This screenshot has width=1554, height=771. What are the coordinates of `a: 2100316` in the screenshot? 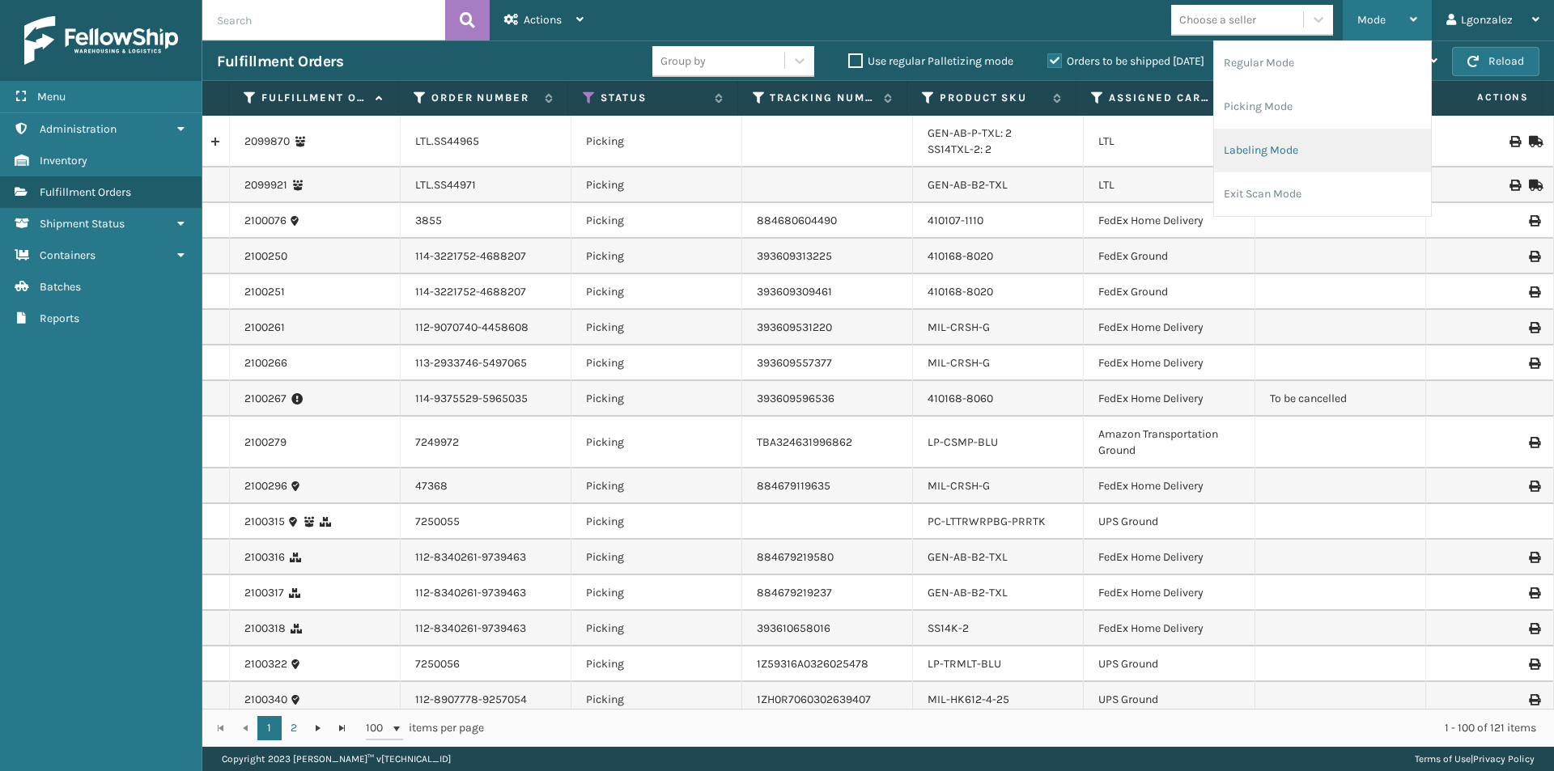 It's located at (265, 558).